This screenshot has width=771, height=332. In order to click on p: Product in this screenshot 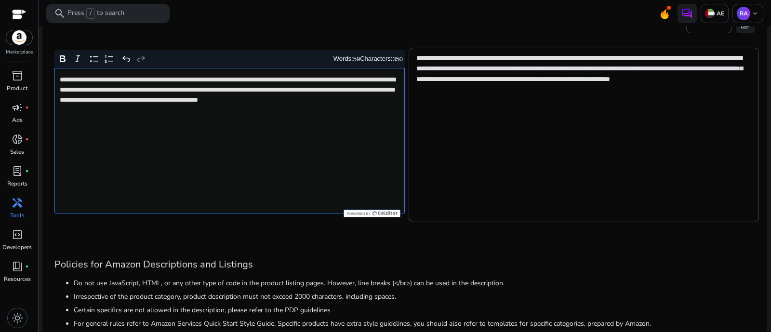, I will do `click(17, 88)`.